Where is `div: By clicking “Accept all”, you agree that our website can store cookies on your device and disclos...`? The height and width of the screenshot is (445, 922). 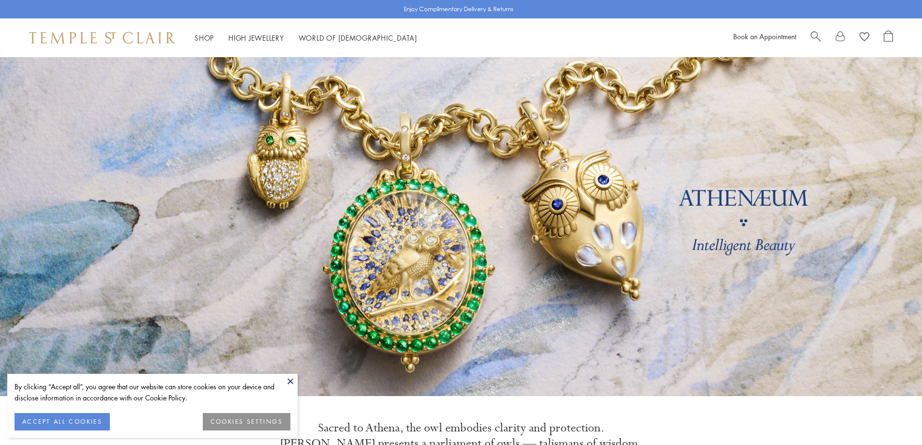 div: By clicking “Accept all”, you agree that our website can store cookies on your device and disclos... is located at coordinates (153, 392).